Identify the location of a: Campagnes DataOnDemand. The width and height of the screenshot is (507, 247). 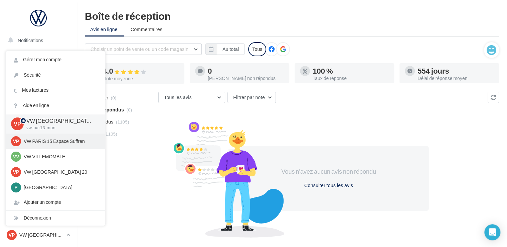
(38, 199).